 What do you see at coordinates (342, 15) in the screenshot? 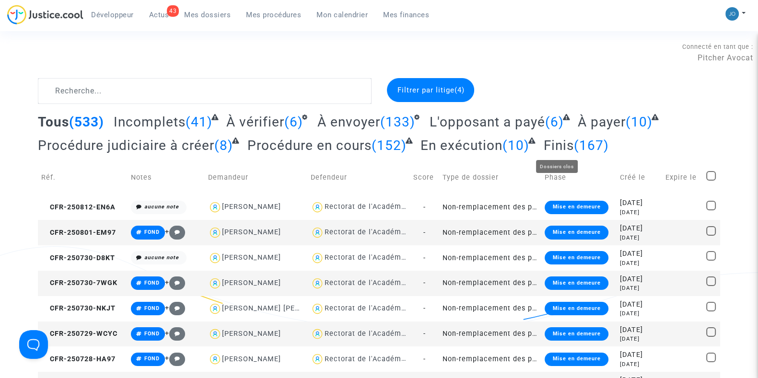
I see `a: Mon calendrier` at bounding box center [342, 15].